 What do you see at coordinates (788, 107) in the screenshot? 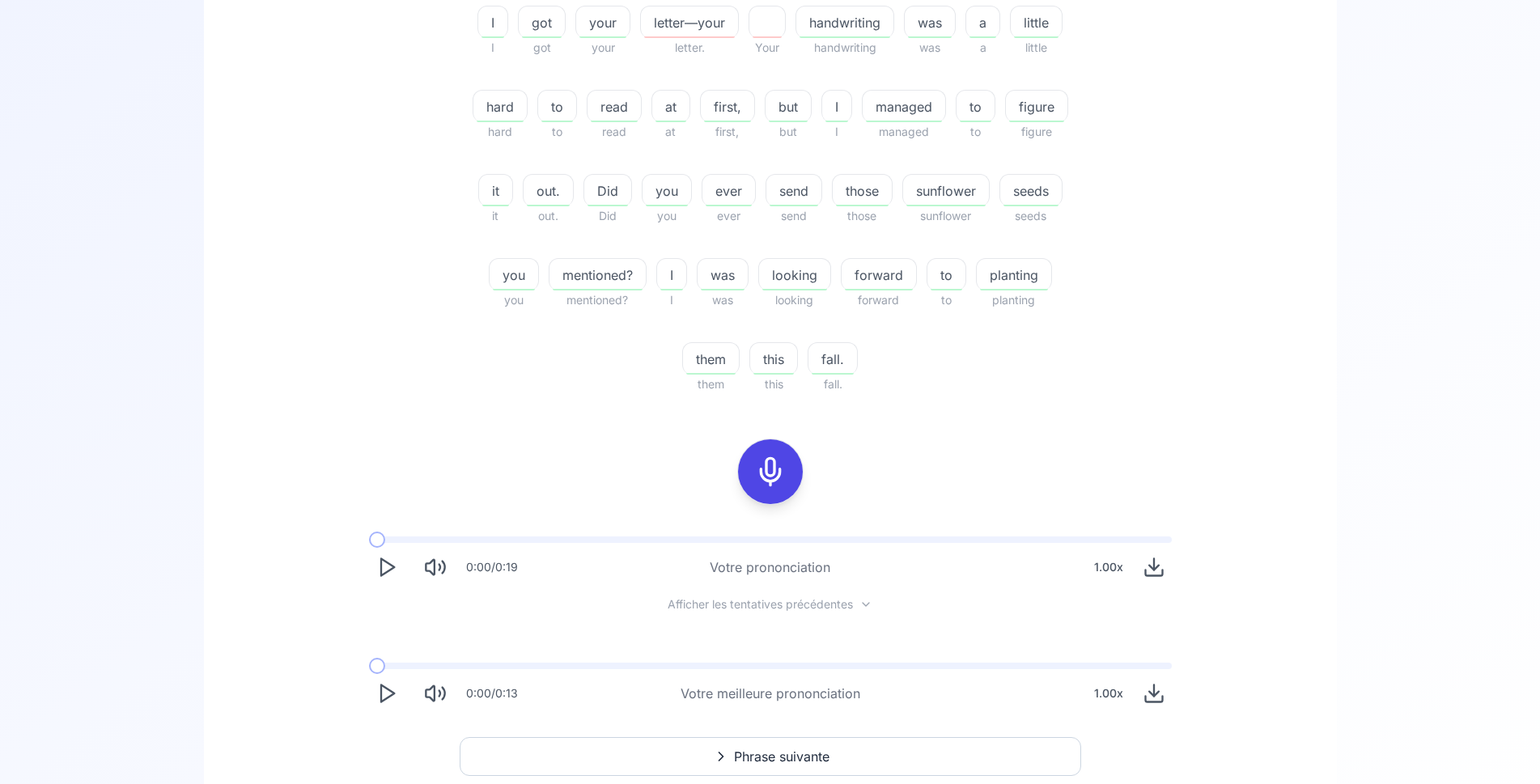
I see `span: but` at bounding box center [788, 107].